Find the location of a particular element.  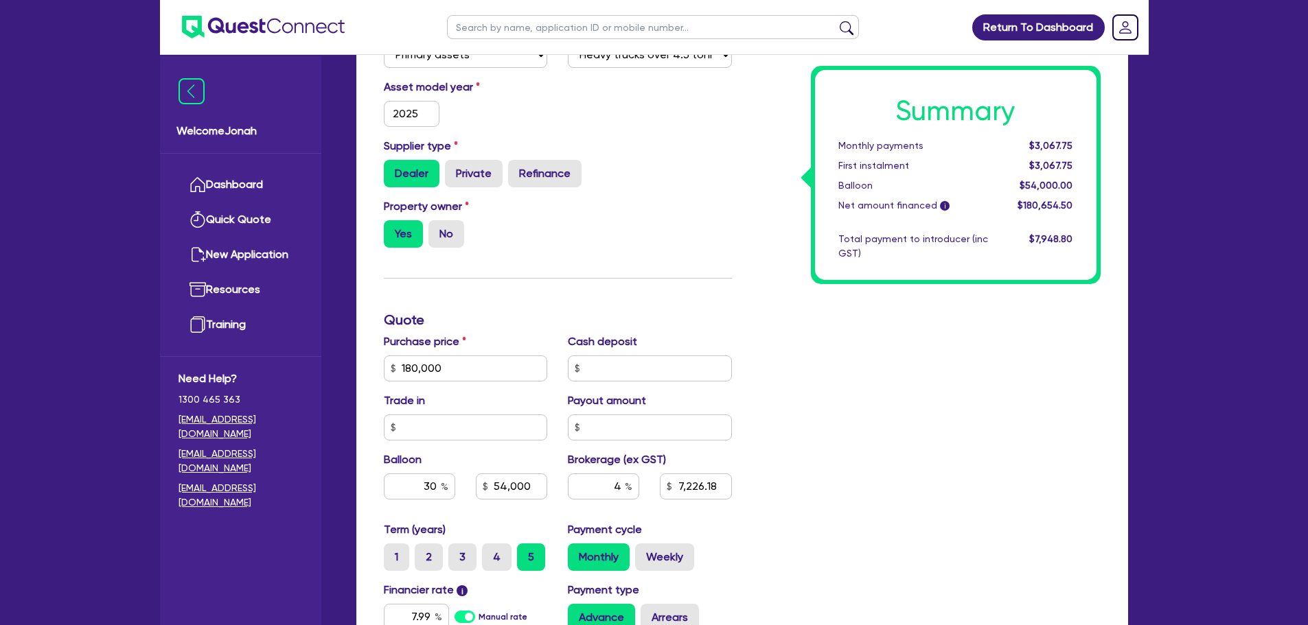

label: 5 is located at coordinates (531, 557).